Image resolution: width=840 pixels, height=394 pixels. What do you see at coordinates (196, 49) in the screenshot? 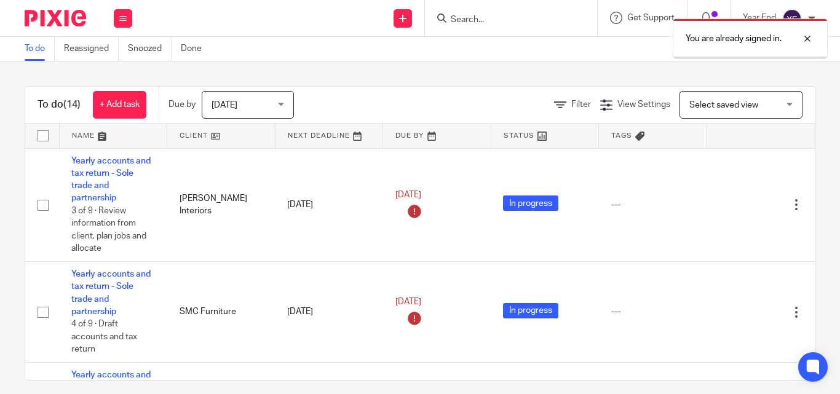
I see `a: Done` at bounding box center [196, 49].